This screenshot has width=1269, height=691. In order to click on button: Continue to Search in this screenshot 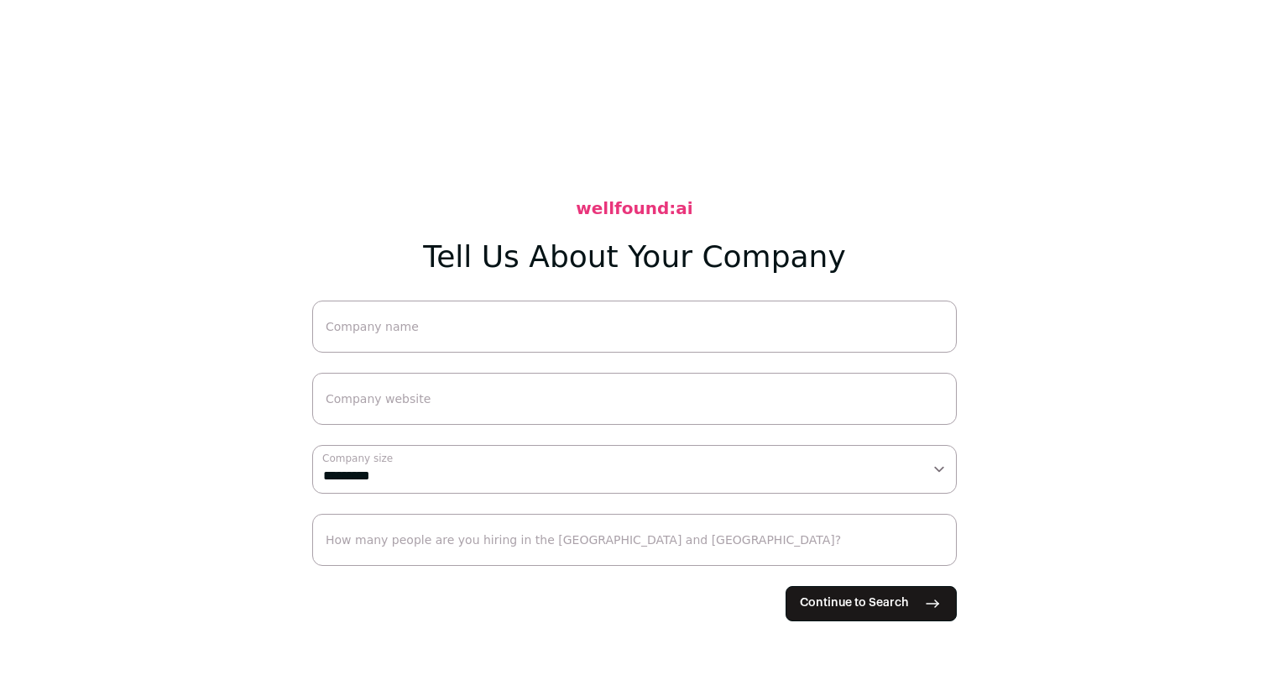, I will do `click(871, 604)`.